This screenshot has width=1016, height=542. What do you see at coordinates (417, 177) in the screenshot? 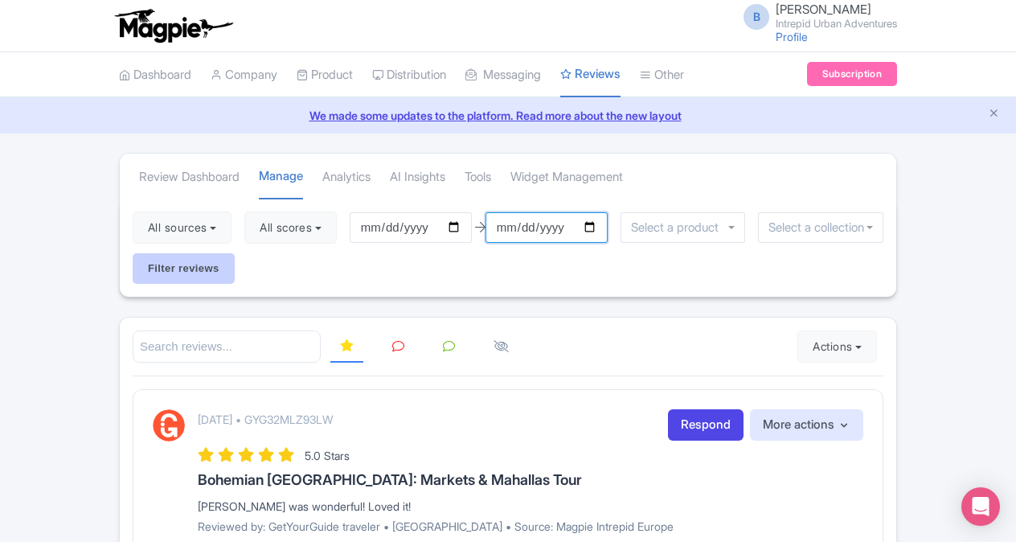
I see `a: AI Insights` at bounding box center [417, 177].